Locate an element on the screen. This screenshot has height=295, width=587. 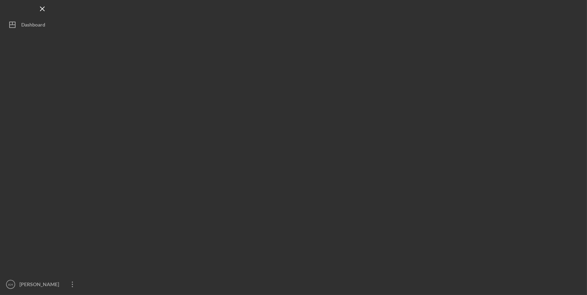
button: Dashboard is located at coordinates (42, 25).